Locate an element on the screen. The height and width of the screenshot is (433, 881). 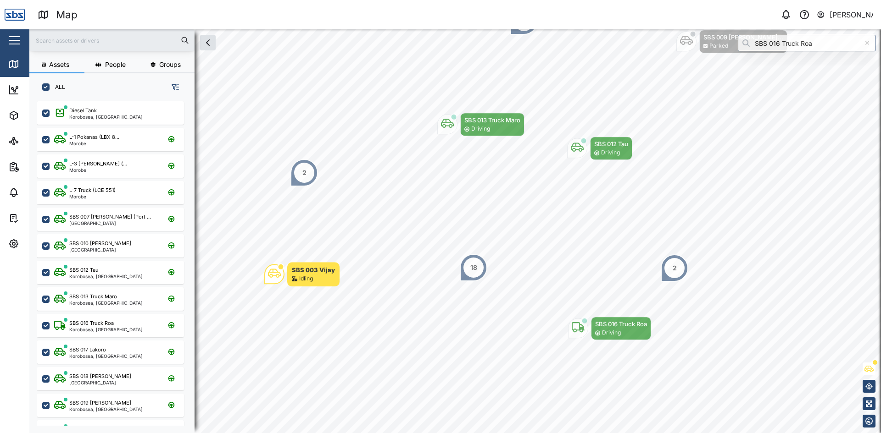
div: Reports is located at coordinates (39, 167).